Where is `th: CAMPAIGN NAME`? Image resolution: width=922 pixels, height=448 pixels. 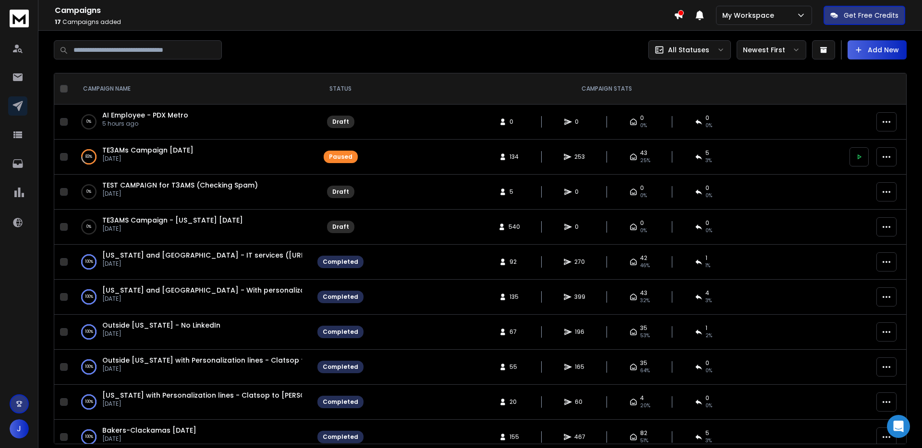
th: CAMPAIGN NAME is located at coordinates (192, 89).